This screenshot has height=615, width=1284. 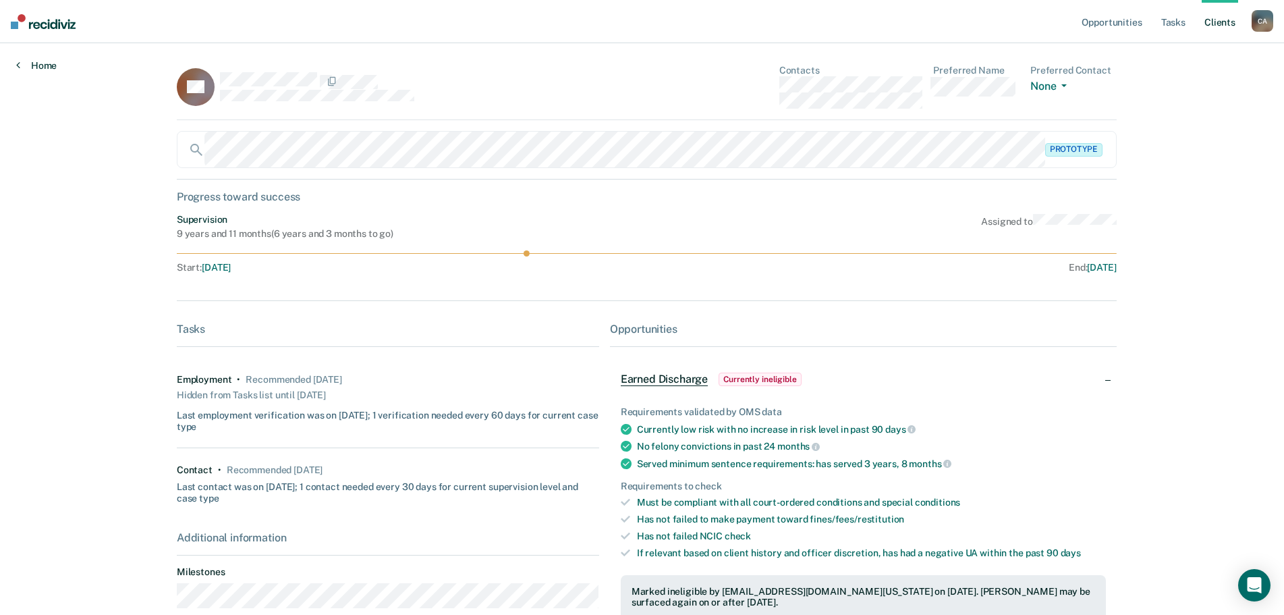 What do you see at coordinates (871, 519) in the screenshot?
I see `div: Has not failed to make payment toward` at bounding box center [871, 519].